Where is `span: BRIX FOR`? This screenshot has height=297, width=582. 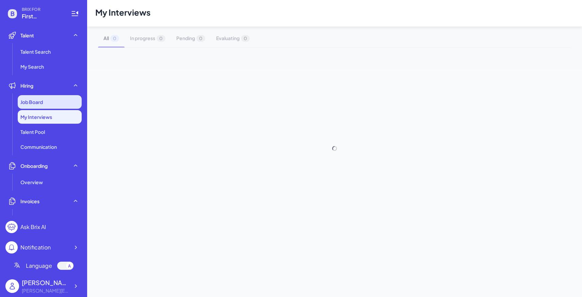
span: BRIX FOR is located at coordinates (42, 10).